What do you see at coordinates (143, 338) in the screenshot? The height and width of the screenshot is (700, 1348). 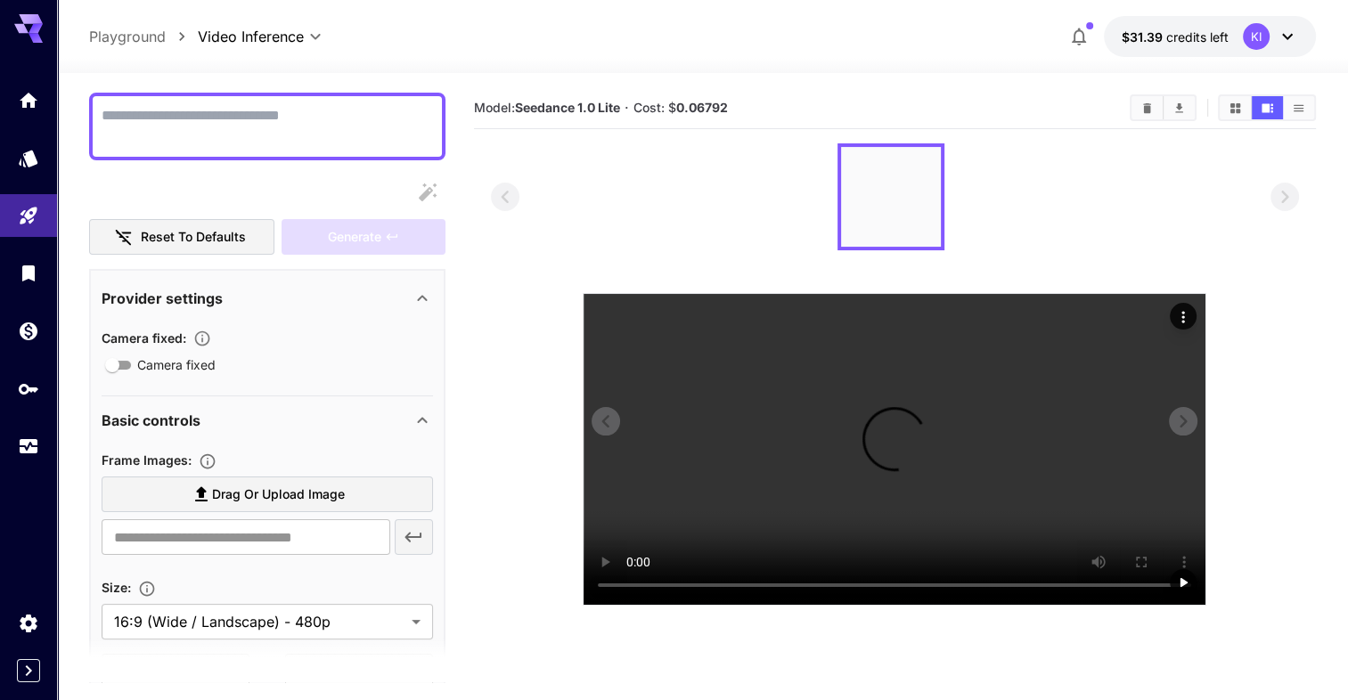 I see `span: Camera fixed :` at bounding box center [143, 338].